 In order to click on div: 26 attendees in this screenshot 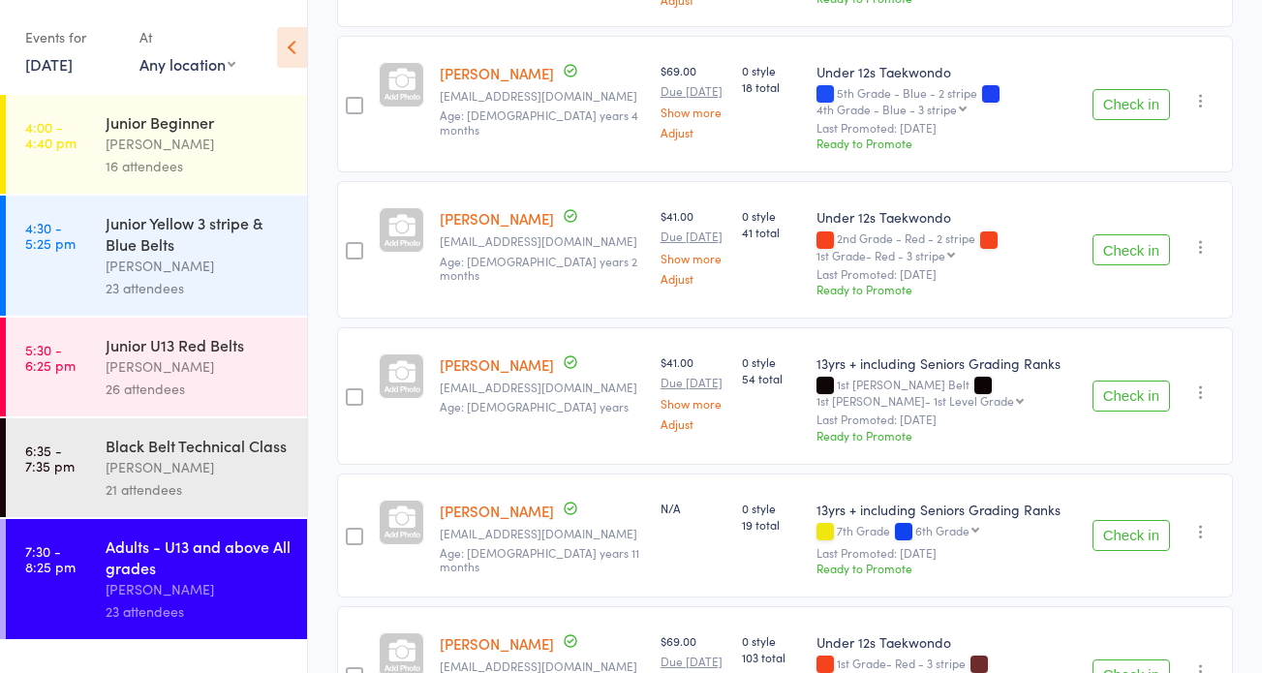, I will do `click(198, 389)`.